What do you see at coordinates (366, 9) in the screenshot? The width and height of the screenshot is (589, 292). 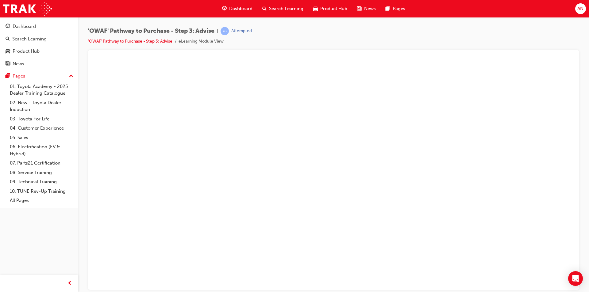 I see `a: news-iconNews` at bounding box center [366, 9].